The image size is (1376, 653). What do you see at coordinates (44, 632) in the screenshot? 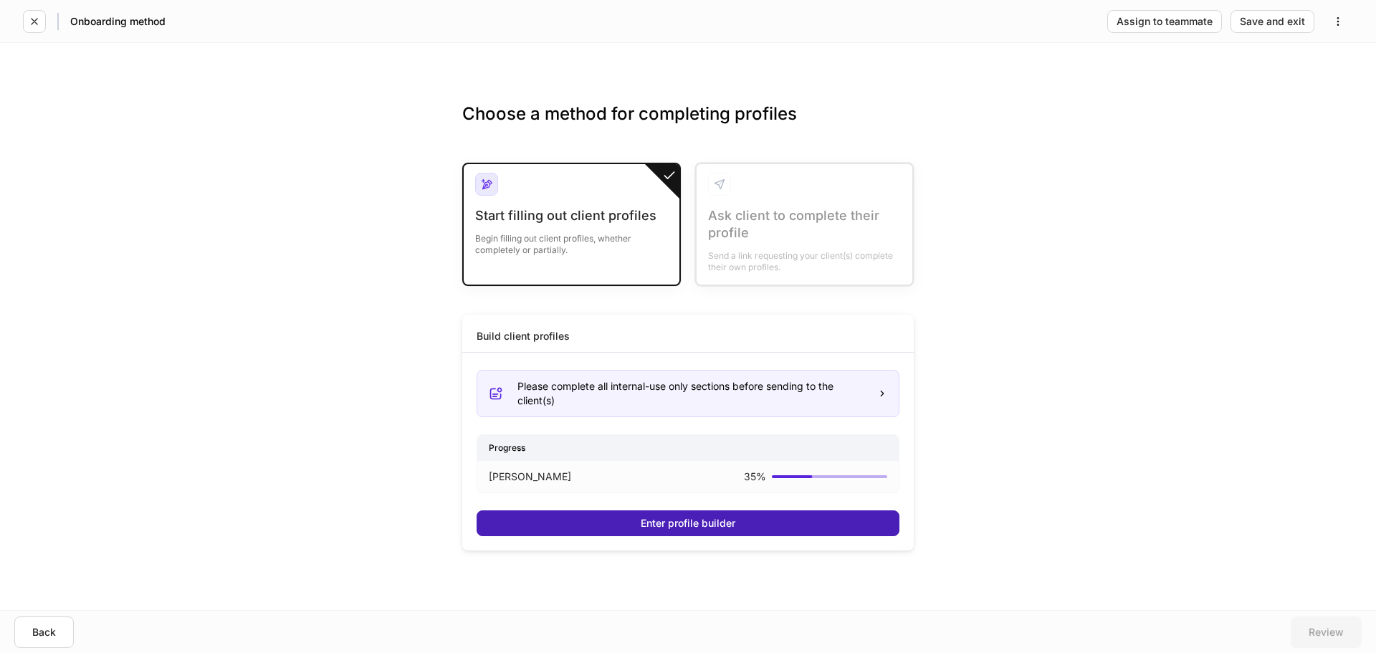
I see `div: Back` at bounding box center [44, 632].